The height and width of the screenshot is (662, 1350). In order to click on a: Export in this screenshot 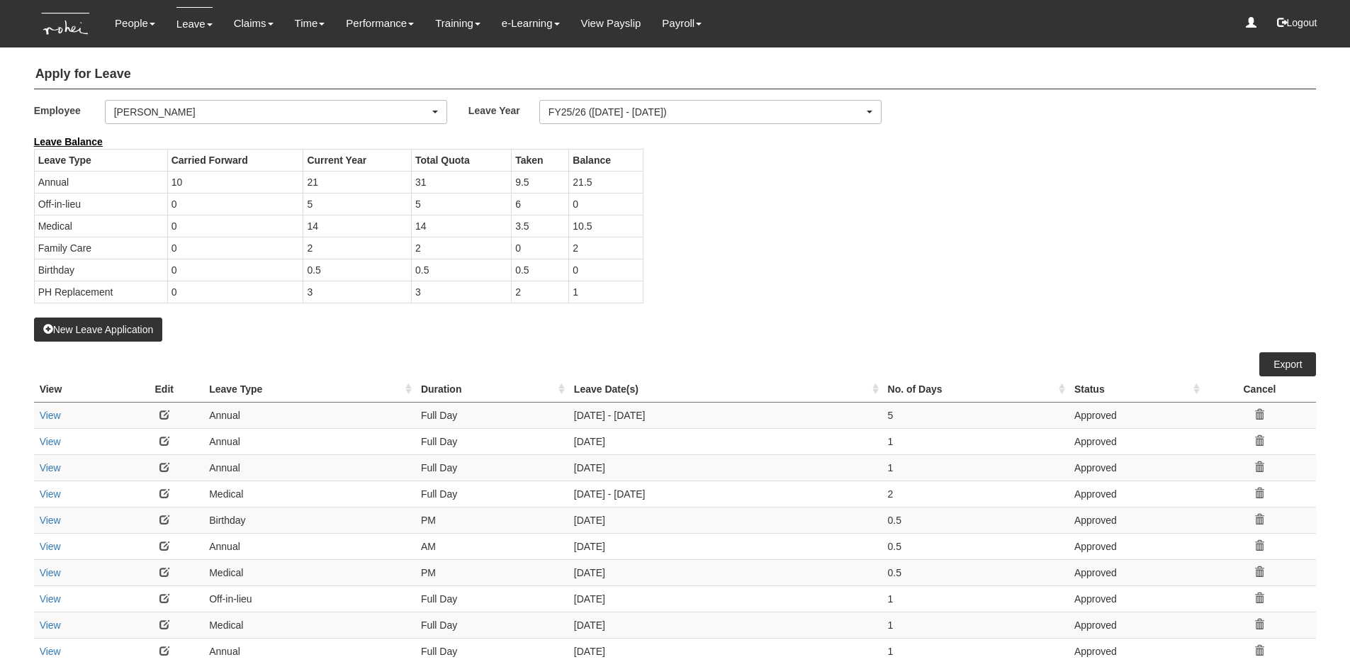, I will do `click(1287, 364)`.